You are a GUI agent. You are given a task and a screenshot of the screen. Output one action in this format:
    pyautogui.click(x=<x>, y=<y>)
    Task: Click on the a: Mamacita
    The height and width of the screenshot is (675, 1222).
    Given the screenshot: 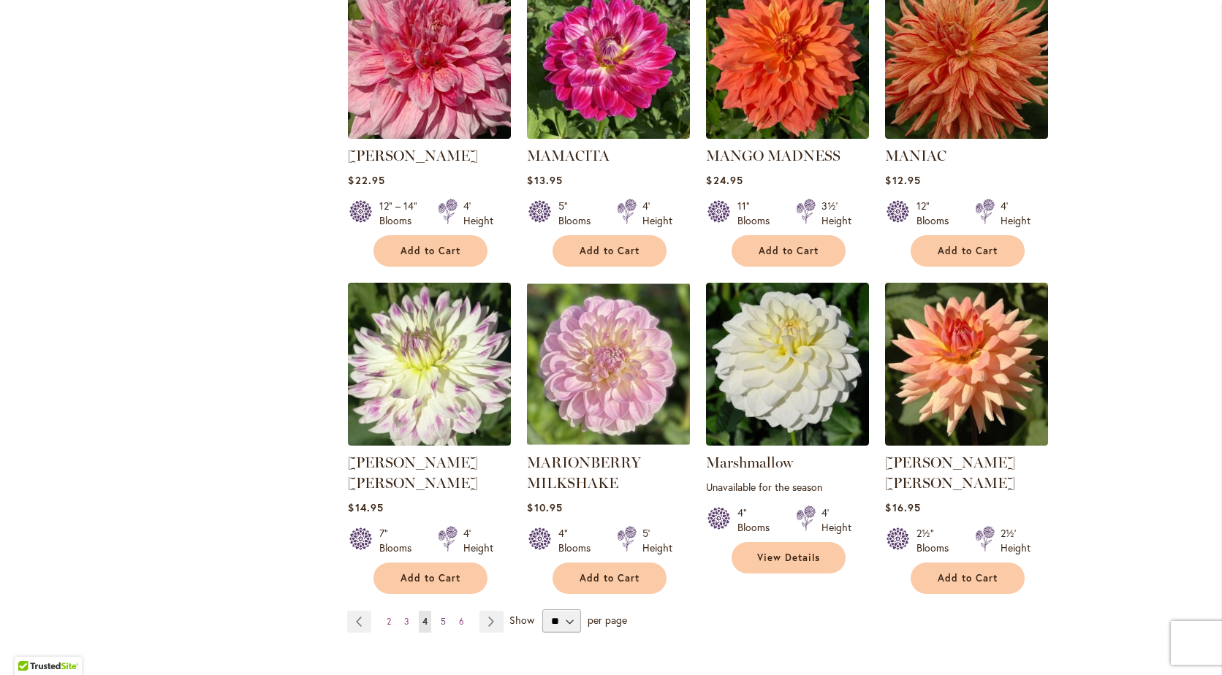 What is the action you would take?
    pyautogui.click(x=608, y=134)
    